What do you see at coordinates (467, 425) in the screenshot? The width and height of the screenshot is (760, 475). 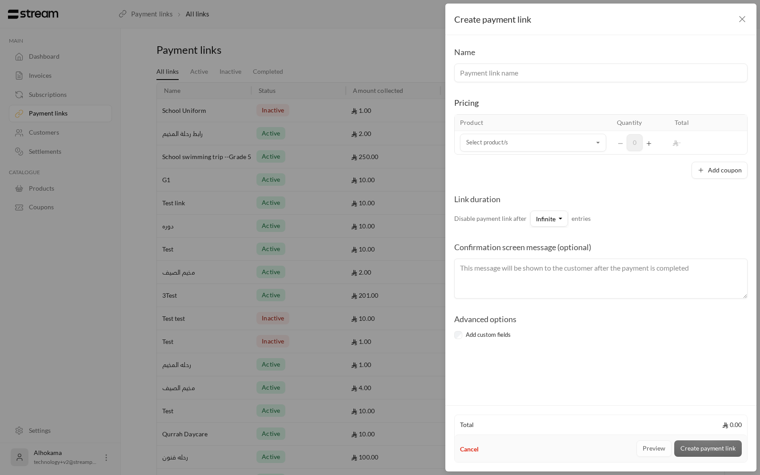 I see `span: Total` at bounding box center [467, 425].